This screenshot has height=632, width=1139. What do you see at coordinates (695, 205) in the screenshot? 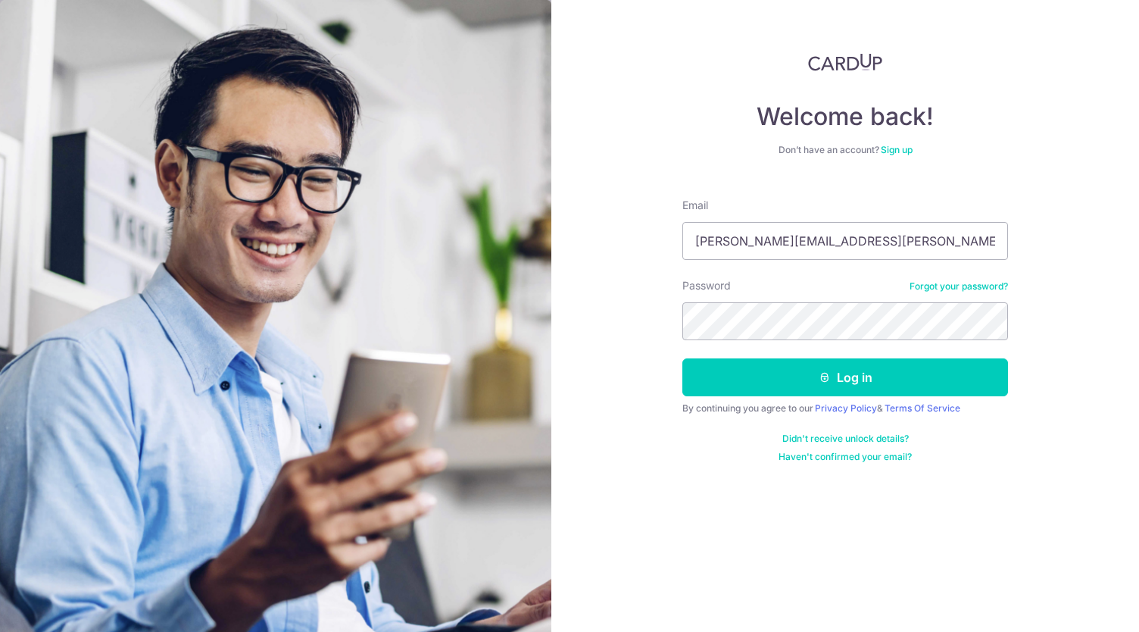
I see `label: Email` at bounding box center [695, 205].